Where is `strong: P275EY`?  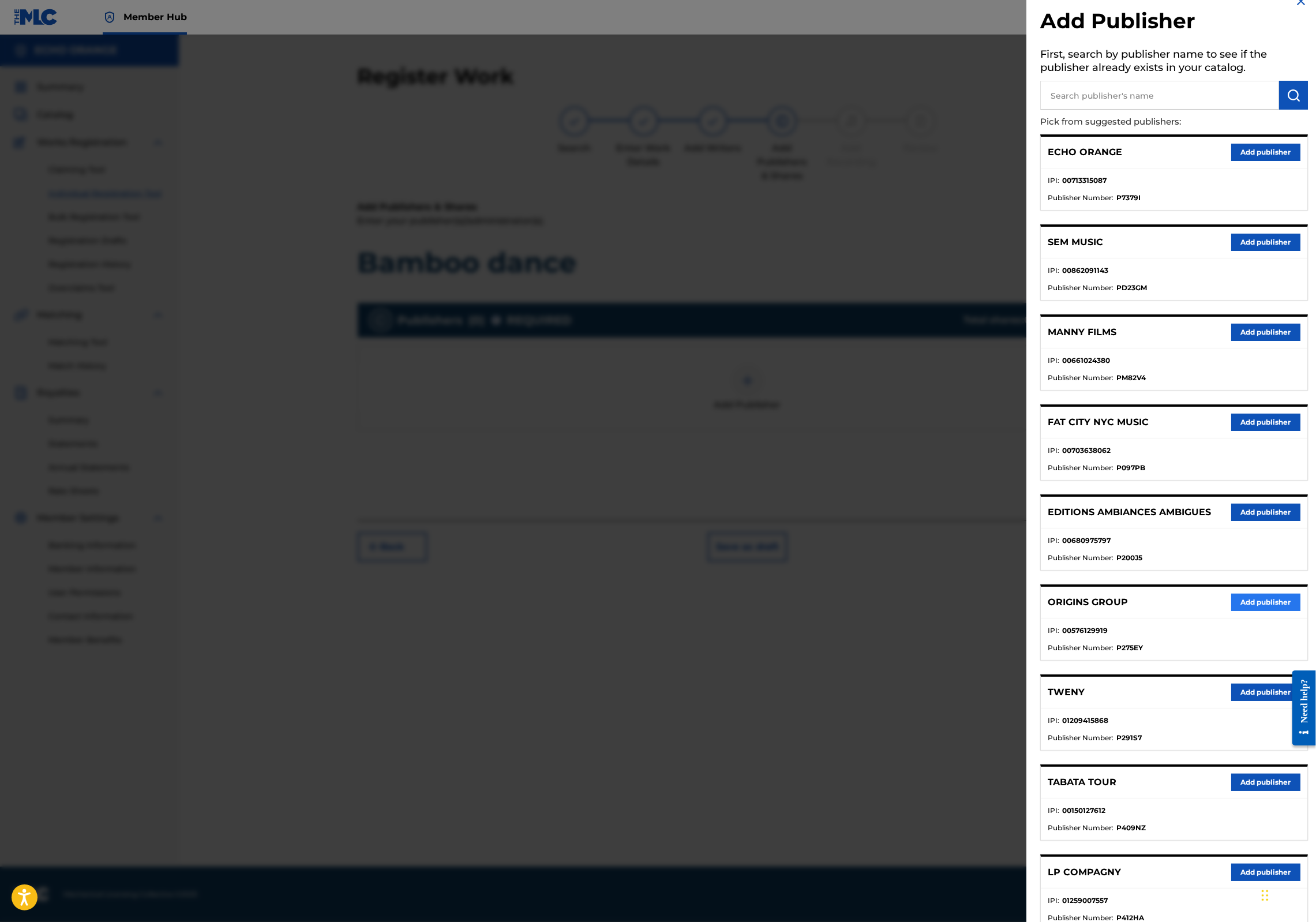 strong: P275EY is located at coordinates (1130, 648).